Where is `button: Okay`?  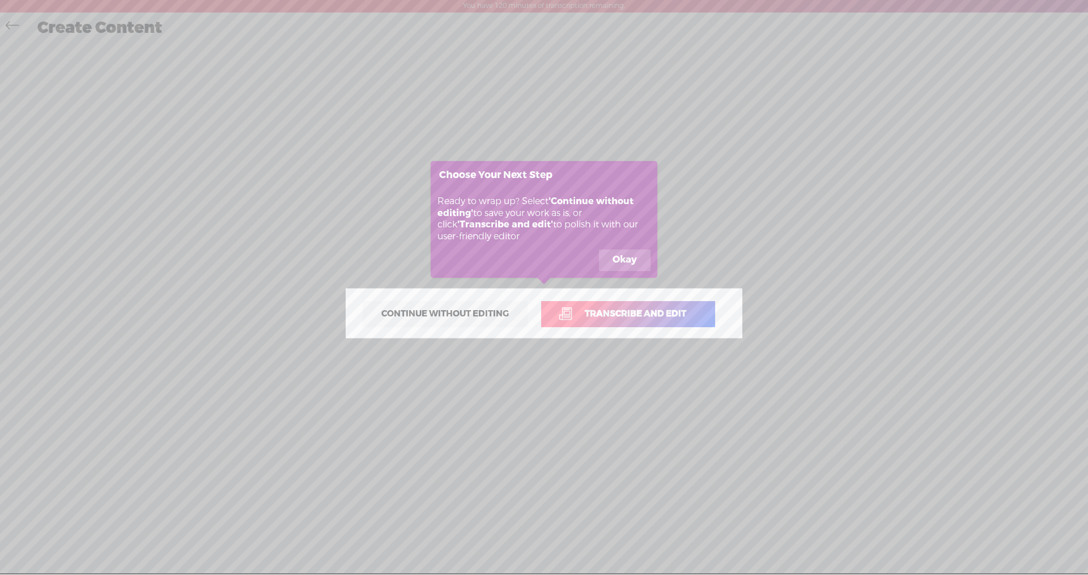
button: Okay is located at coordinates (625, 260).